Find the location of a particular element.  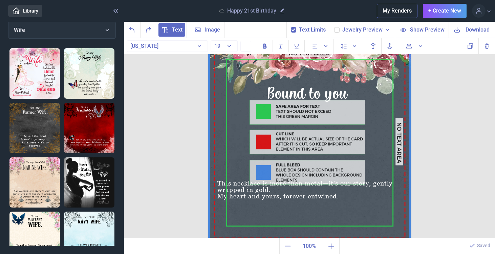

button: Bold is located at coordinates (265, 46).